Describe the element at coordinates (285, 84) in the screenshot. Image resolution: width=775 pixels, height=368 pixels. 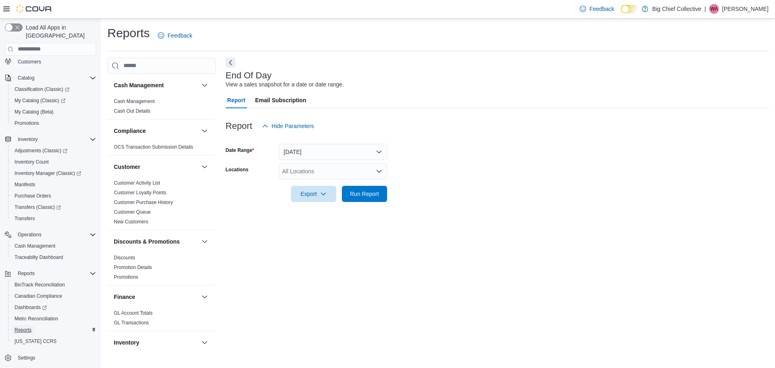
I see `div: View a sales snapshot for a date or date range.` at that location.